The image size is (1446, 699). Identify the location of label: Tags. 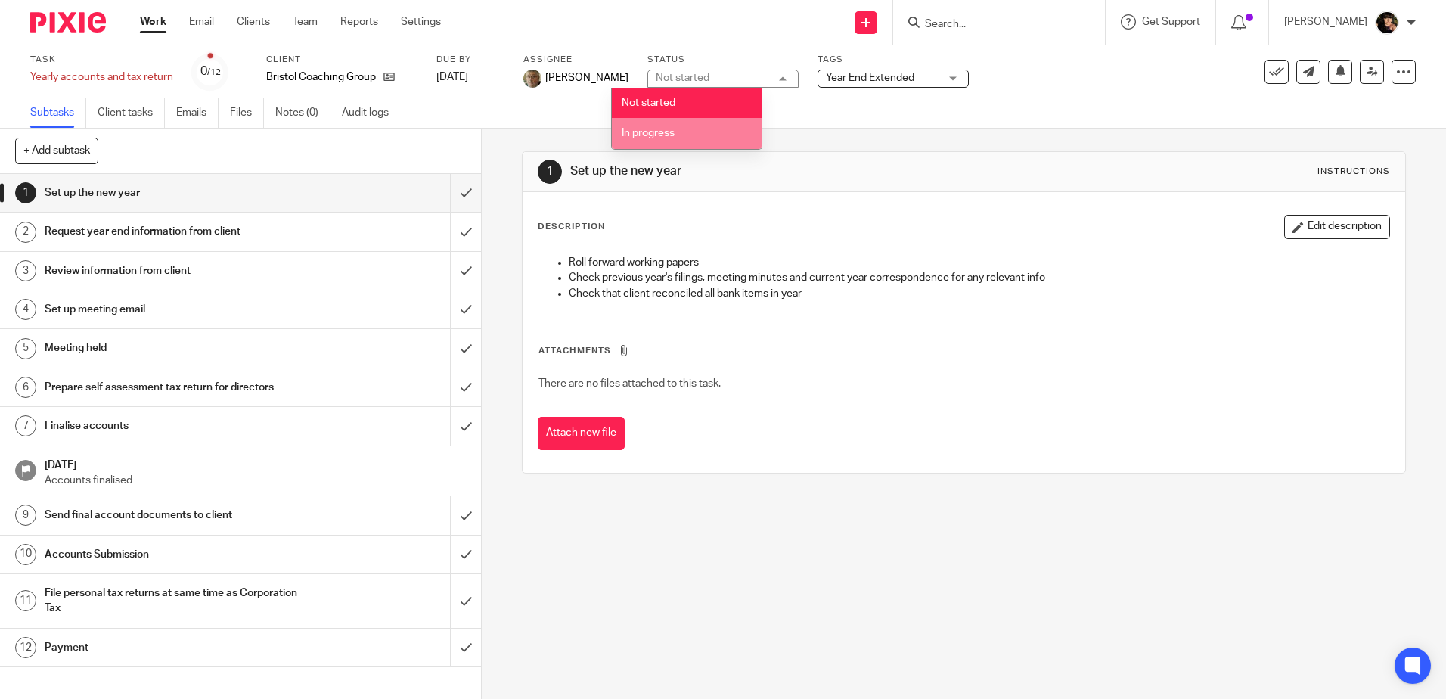
(893, 60).